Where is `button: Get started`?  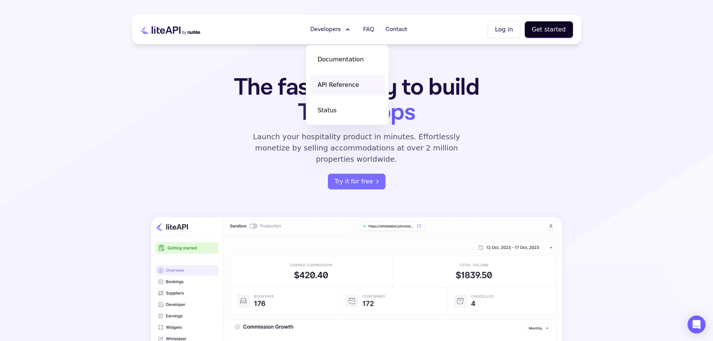
button: Get started is located at coordinates (548, 30).